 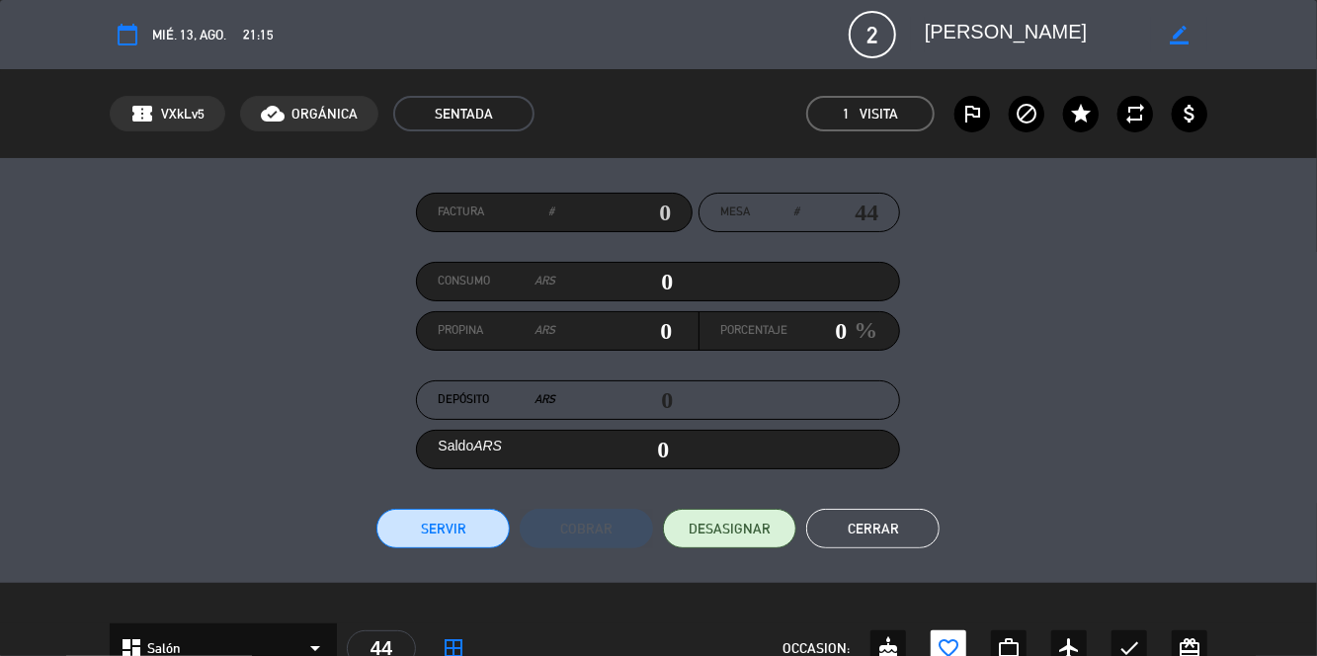 What do you see at coordinates (496, 212) in the screenshot?
I see `label: Factura` at bounding box center [496, 212].